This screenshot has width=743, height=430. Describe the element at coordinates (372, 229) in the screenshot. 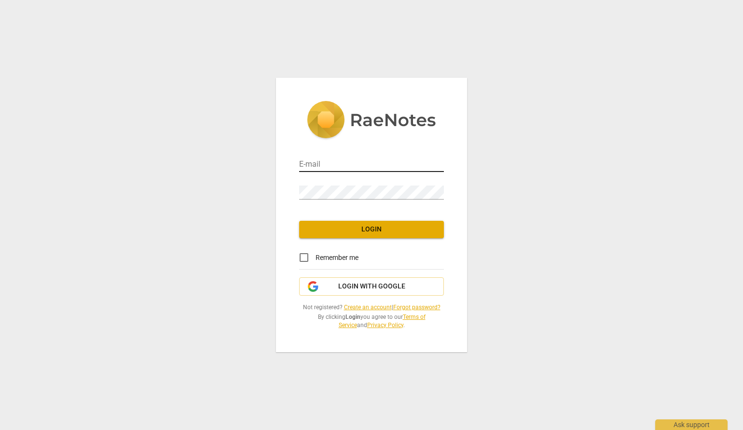

I see `button: Login` at that location.